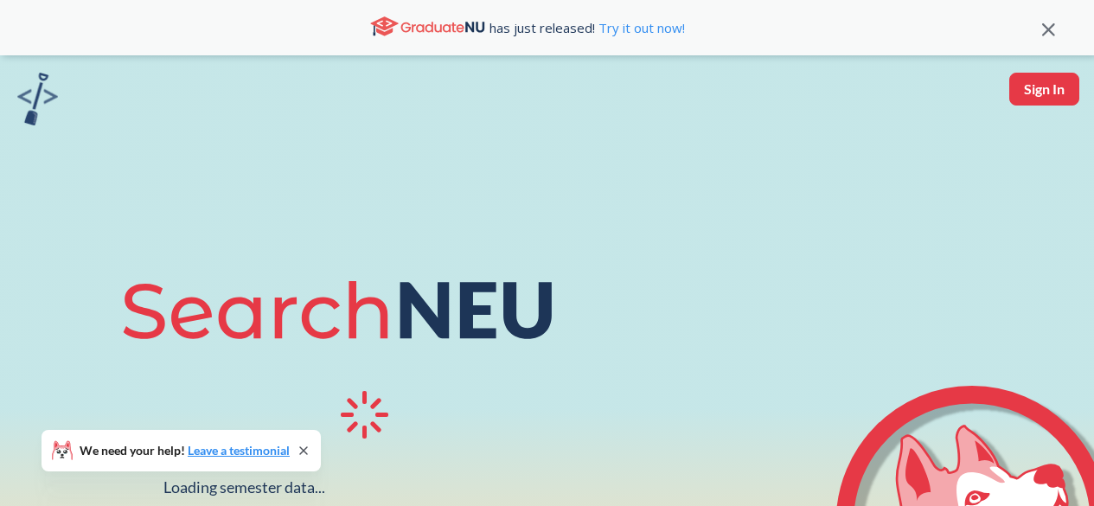 Image resolution: width=1094 pixels, height=506 pixels. I want to click on span: has just released!, so click(587, 28).